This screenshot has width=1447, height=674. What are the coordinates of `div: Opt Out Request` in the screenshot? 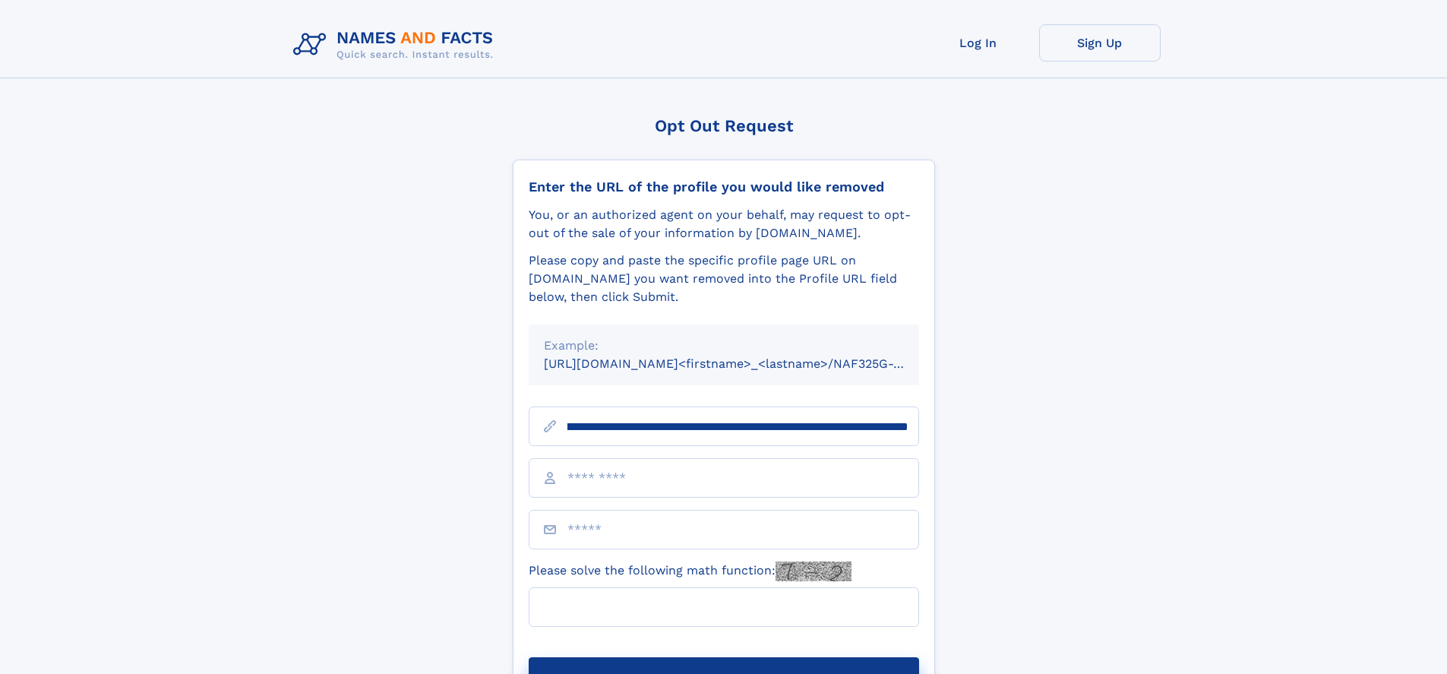 It's located at (724, 125).